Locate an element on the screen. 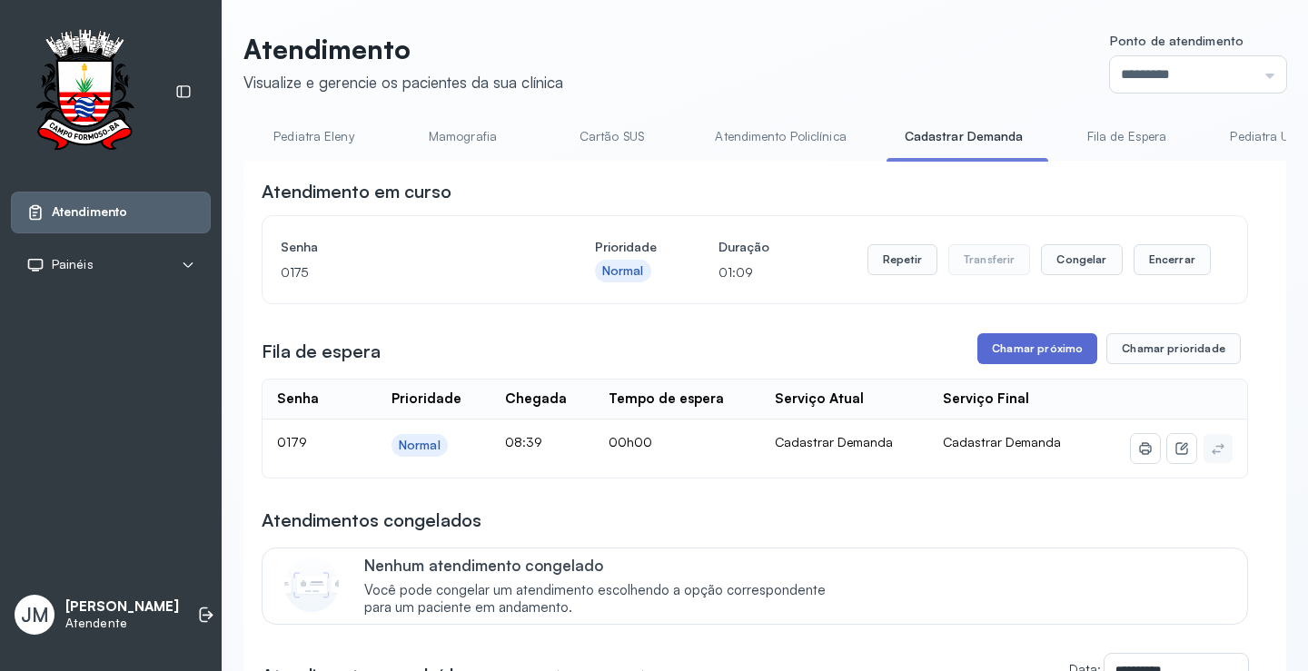 The image size is (1308, 671). h3: Fila de espera is located at coordinates (321, 352).